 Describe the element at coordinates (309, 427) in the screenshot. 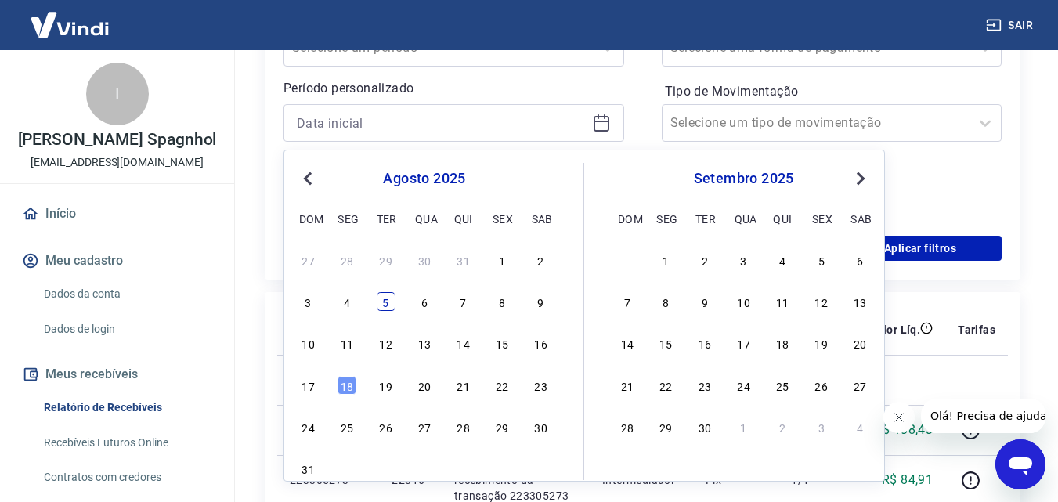

I see `div: Choose domingo, 24 de agosto de 2025` at that location.